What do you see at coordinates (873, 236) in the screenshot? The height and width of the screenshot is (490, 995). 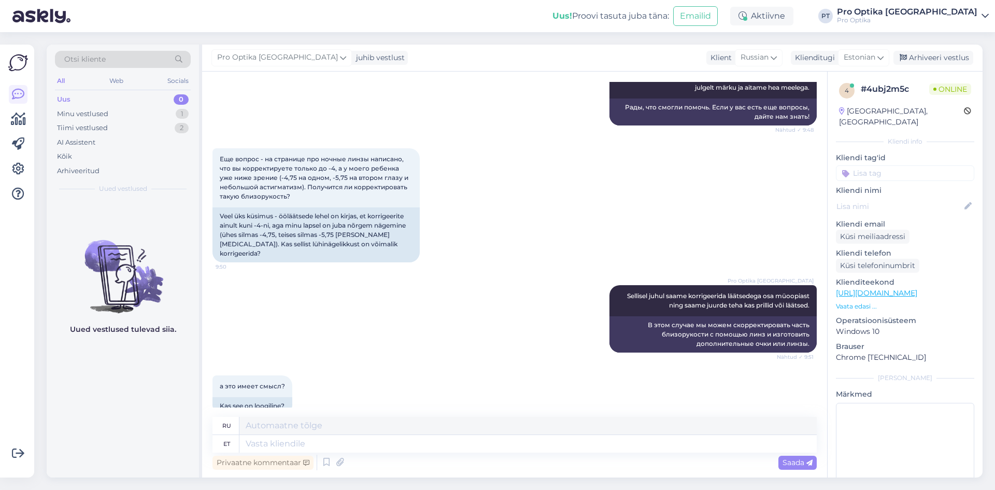 I see `div: Küsi meiliaadressi` at bounding box center [873, 236].